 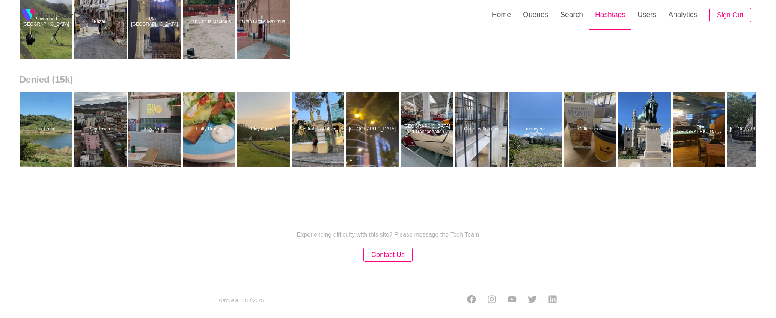 What do you see at coordinates (471, 301) in the screenshot?
I see `a: Facebook` at bounding box center [471, 301].